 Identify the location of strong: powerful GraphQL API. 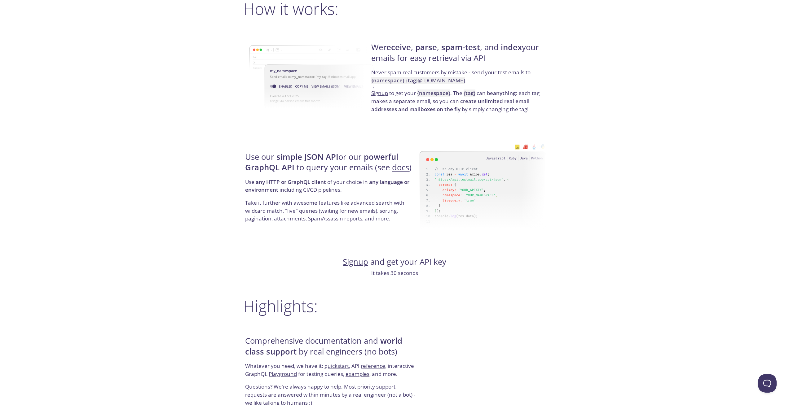
(322, 162).